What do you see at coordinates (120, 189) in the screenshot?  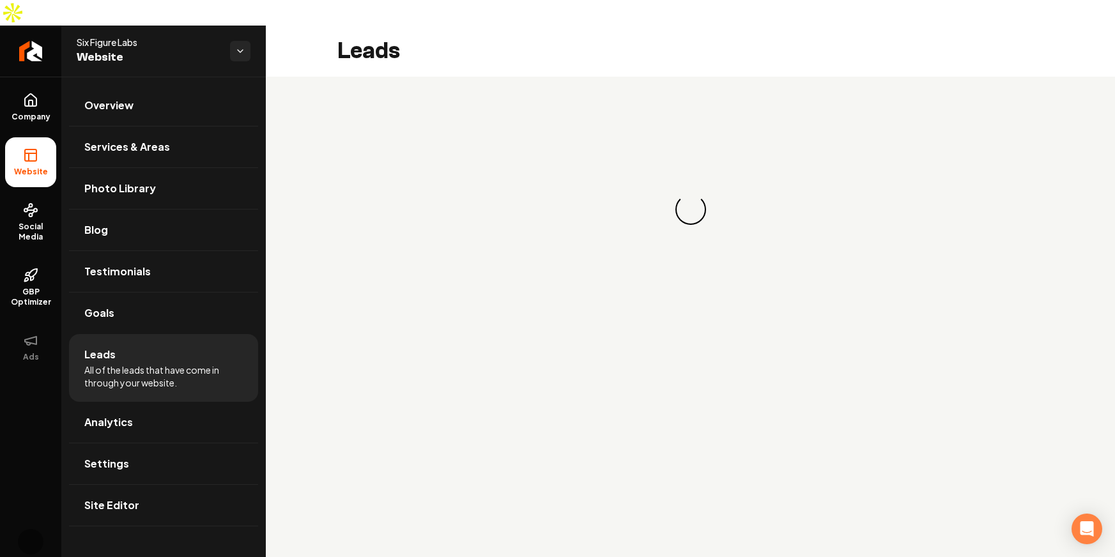 I see `span: Photo Library` at bounding box center [120, 189].